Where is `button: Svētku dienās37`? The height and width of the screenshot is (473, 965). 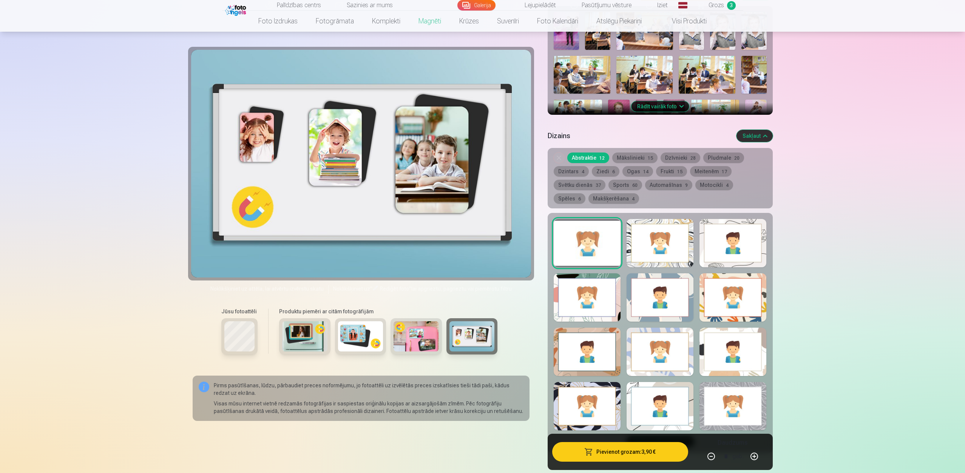
button: Svētku dienās37 is located at coordinates (579, 185).